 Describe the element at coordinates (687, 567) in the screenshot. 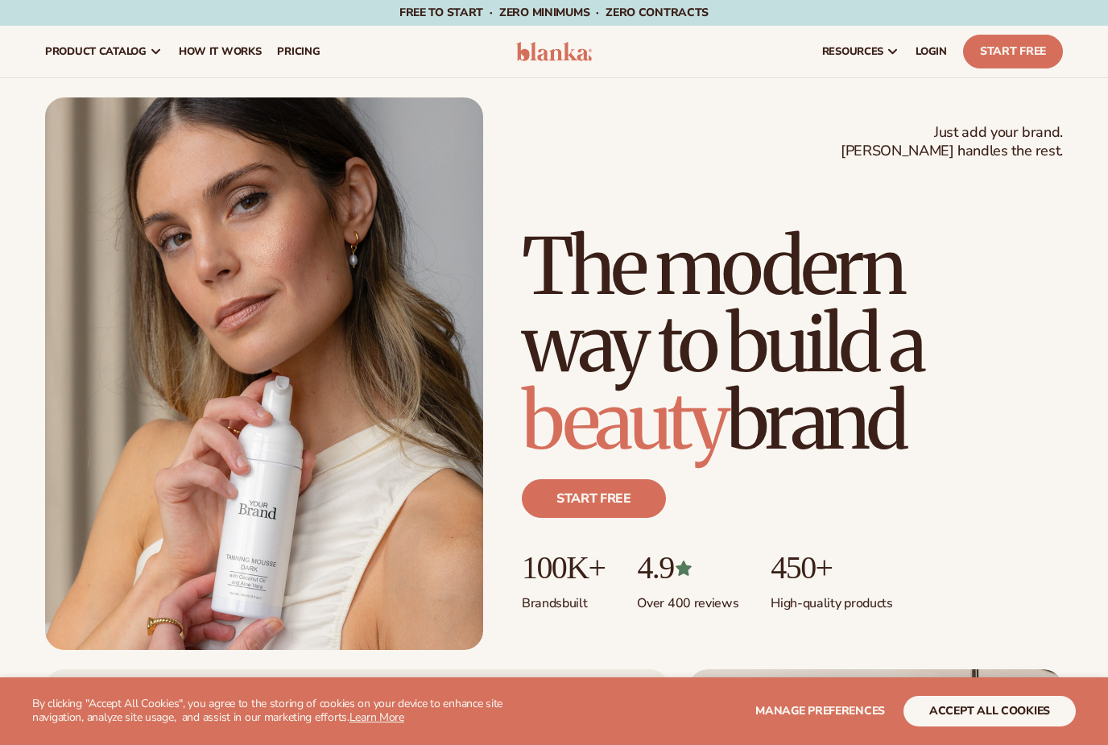

I see `p: 4.9` at that location.